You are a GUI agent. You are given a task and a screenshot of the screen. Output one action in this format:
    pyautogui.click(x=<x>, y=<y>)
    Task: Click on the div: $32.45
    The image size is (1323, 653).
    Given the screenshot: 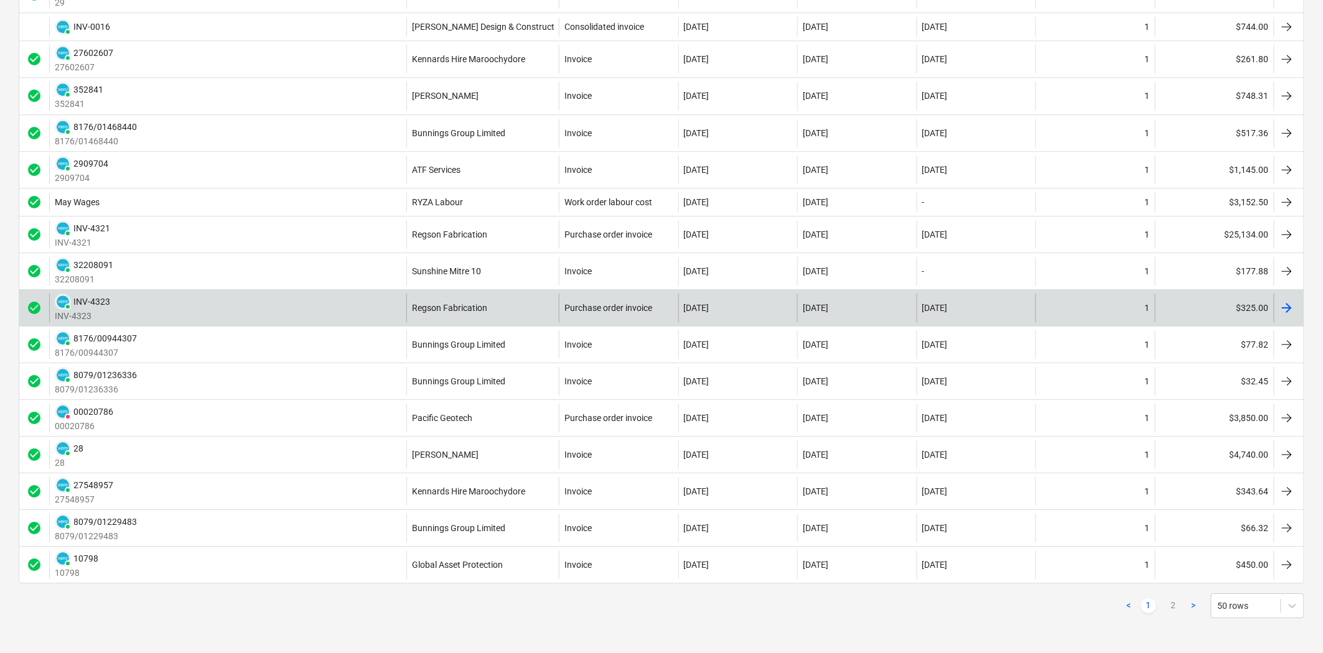 What is the action you would take?
    pyautogui.click(x=1214, y=381)
    